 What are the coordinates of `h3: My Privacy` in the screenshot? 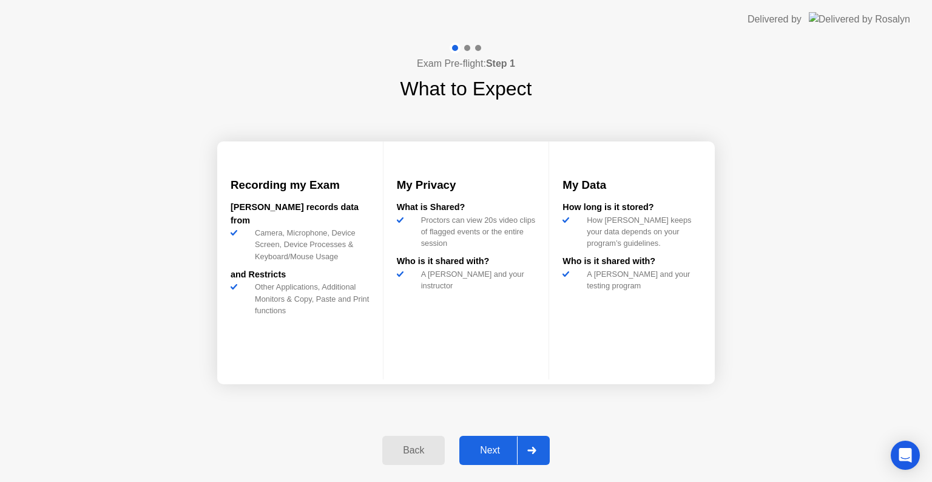 It's located at (466, 185).